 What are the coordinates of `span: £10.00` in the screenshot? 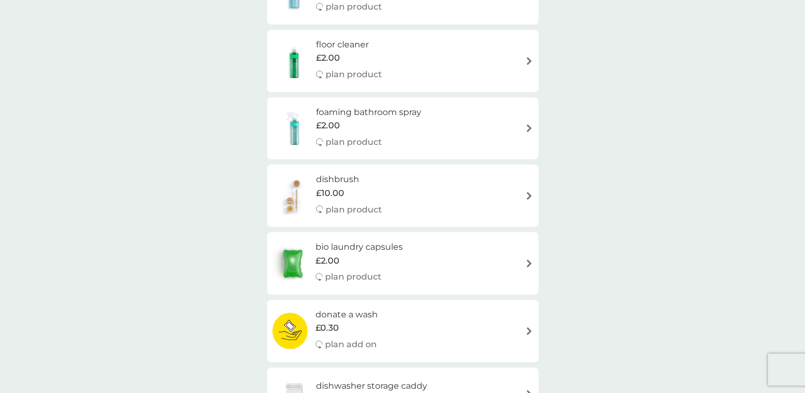 It's located at (330, 193).